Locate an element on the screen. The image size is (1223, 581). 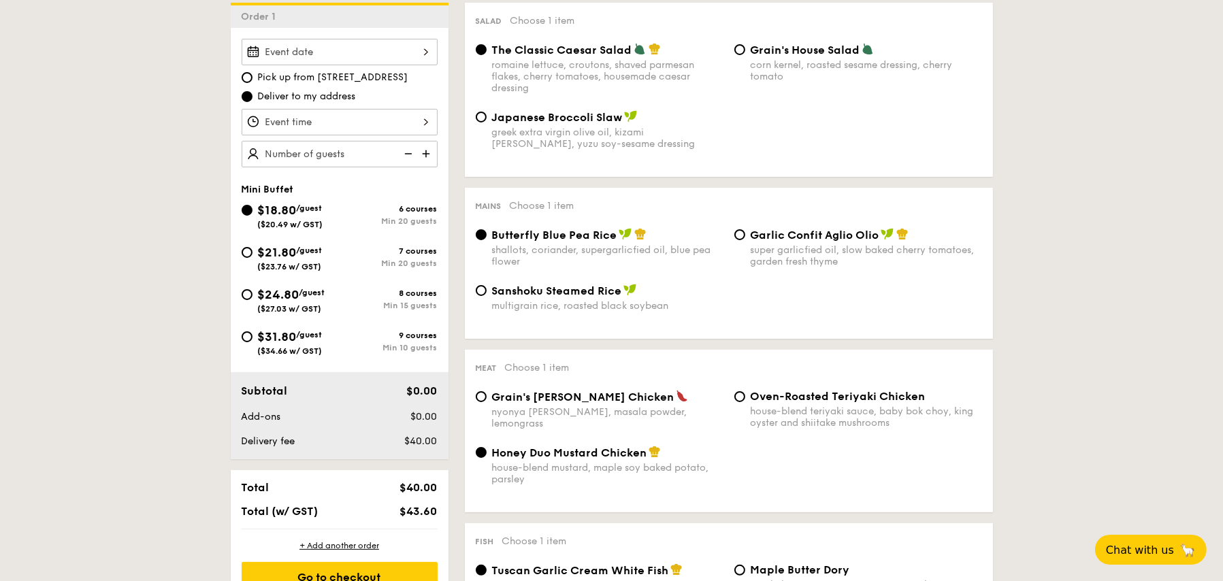
span: Japanese Broccoli Slaw is located at coordinates (557, 117).